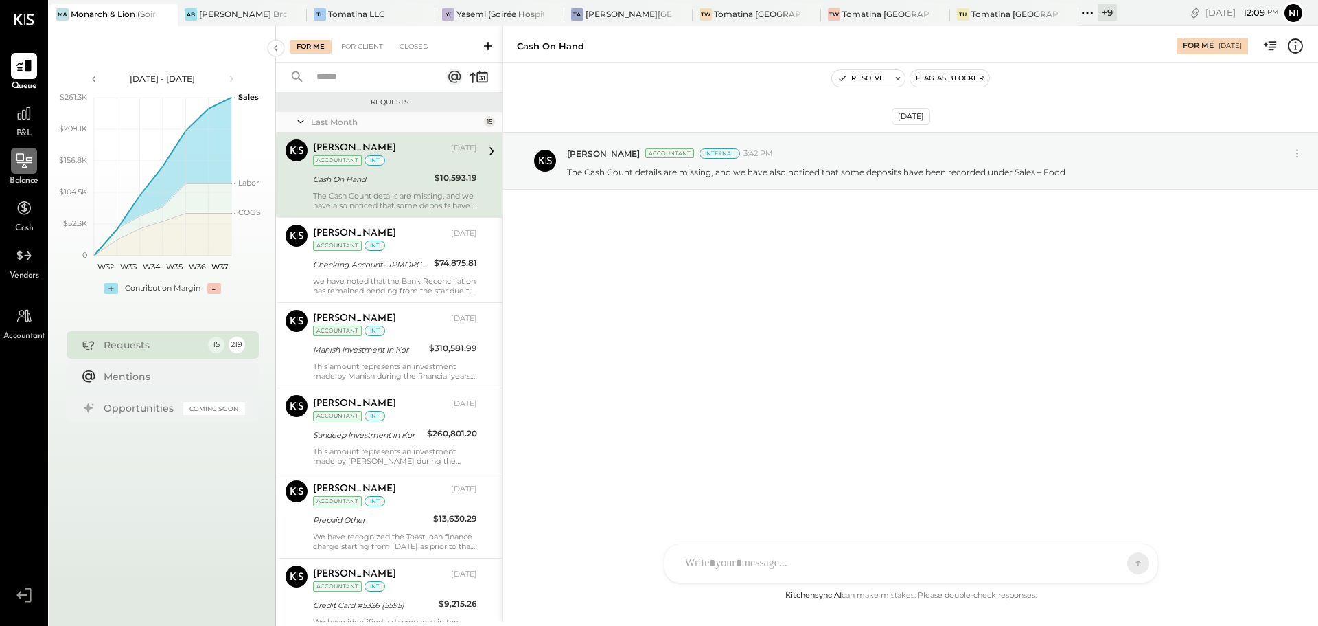 Image resolution: width=1318 pixels, height=626 pixels. Describe the element at coordinates (191, 14) in the screenshot. I see `div: AB` at that location.